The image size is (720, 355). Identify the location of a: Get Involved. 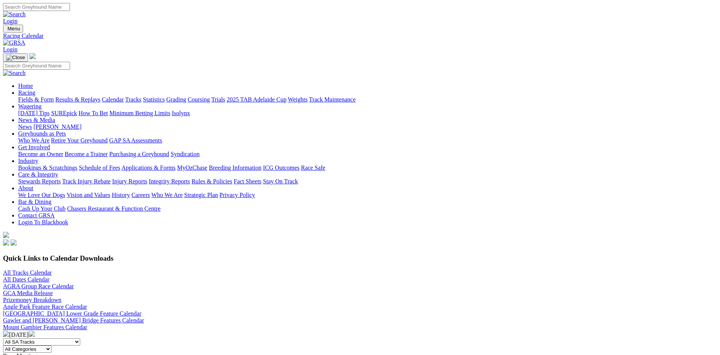
(34, 147).